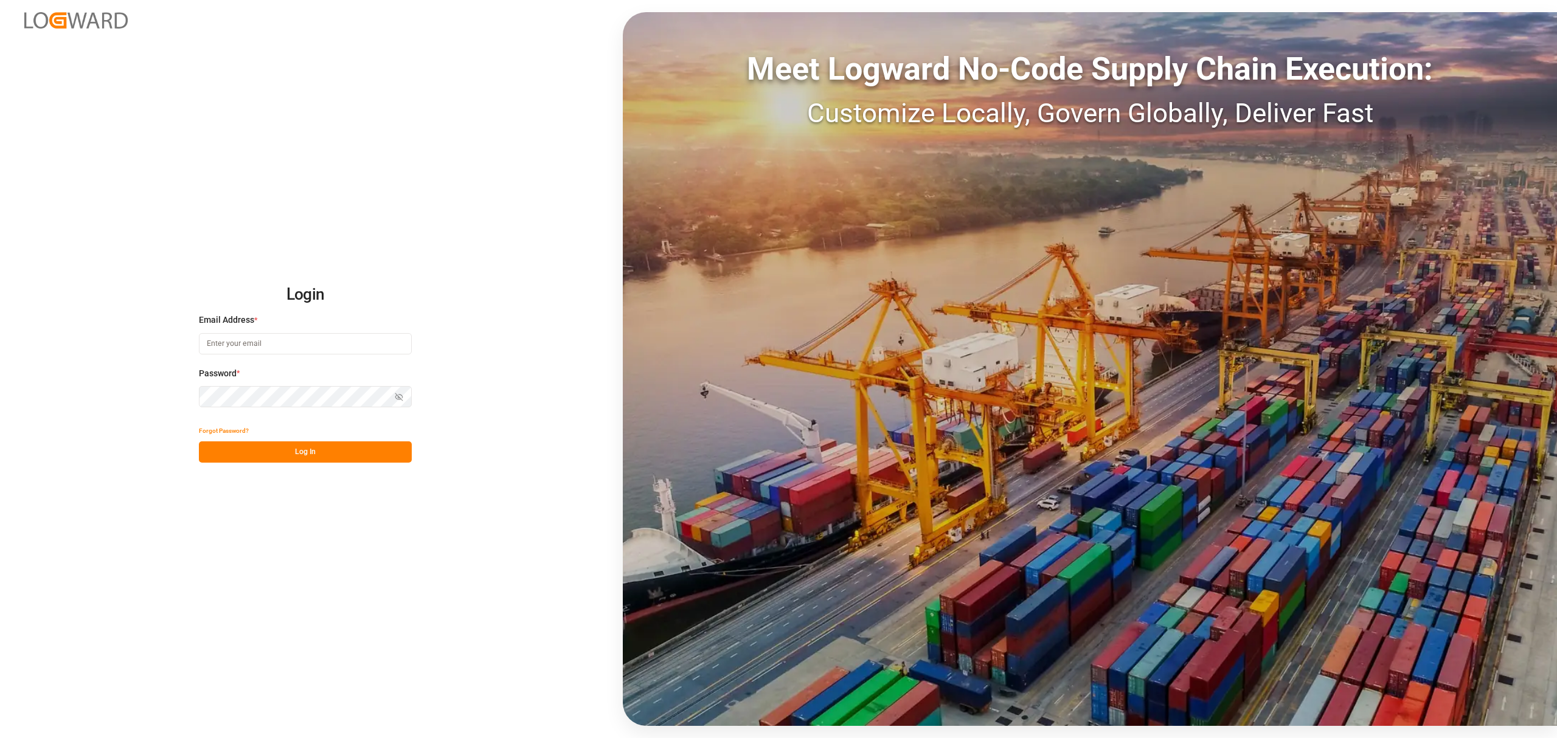 Image resolution: width=1557 pixels, height=738 pixels. Describe the element at coordinates (305, 295) in the screenshot. I see `h2: Login` at that location.